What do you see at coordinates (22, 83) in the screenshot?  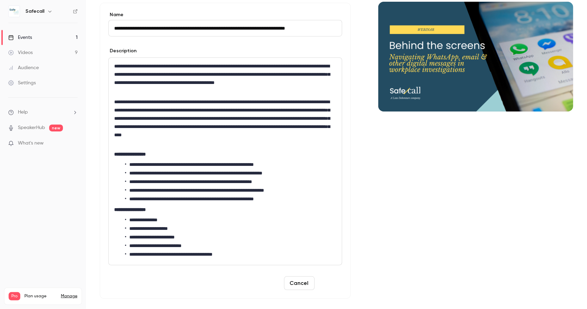 I see `div: Settings` at bounding box center [22, 83].